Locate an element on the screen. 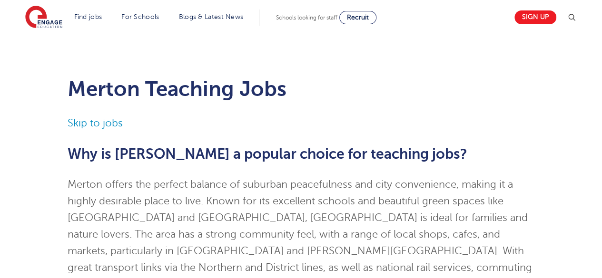 This screenshot has width=602, height=278. a: Recruit is located at coordinates (358, 18).